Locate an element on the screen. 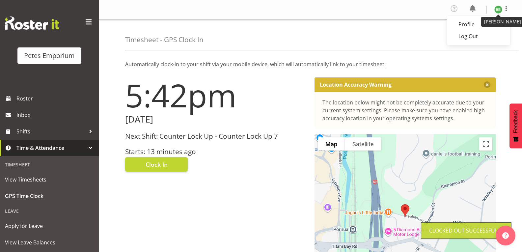  button: Close message is located at coordinates (487, 85).